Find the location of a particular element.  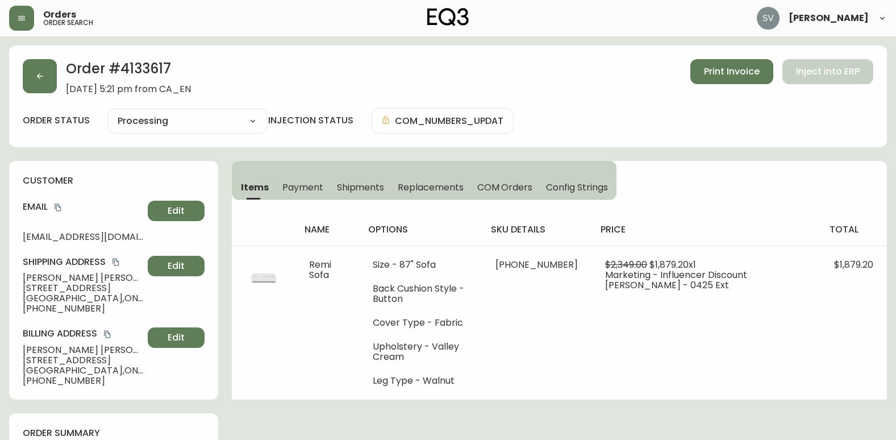

span: COM Orders is located at coordinates (505, 187).